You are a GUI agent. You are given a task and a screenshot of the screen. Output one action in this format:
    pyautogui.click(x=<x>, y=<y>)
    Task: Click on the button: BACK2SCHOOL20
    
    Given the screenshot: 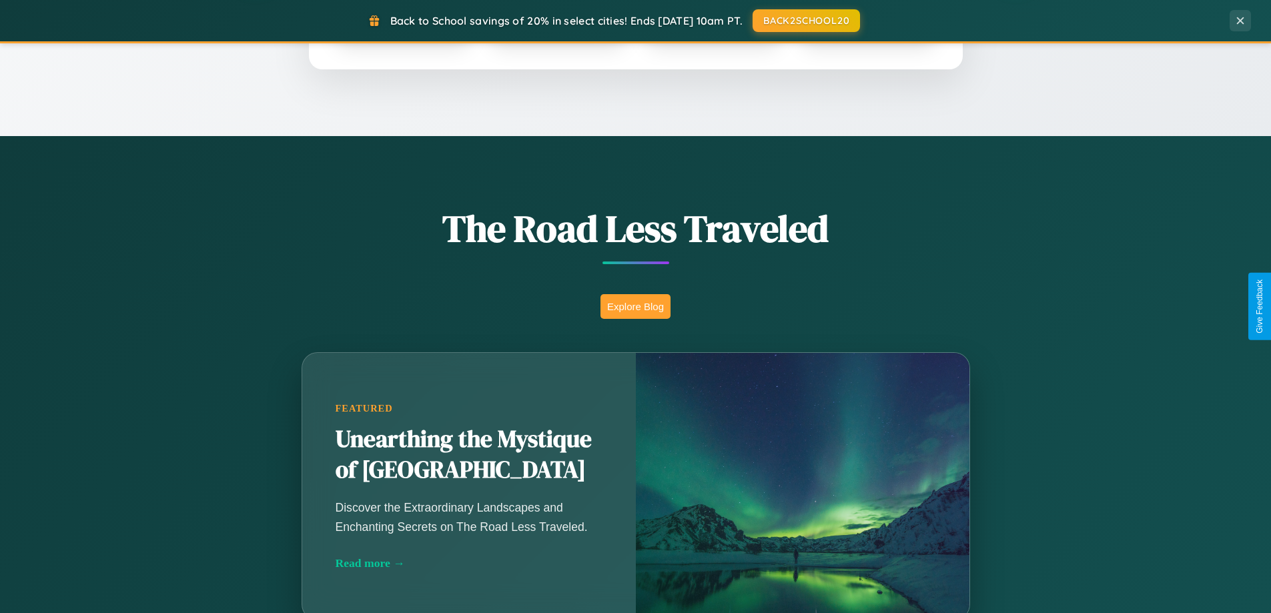 What is the action you would take?
    pyautogui.click(x=806, y=21)
    